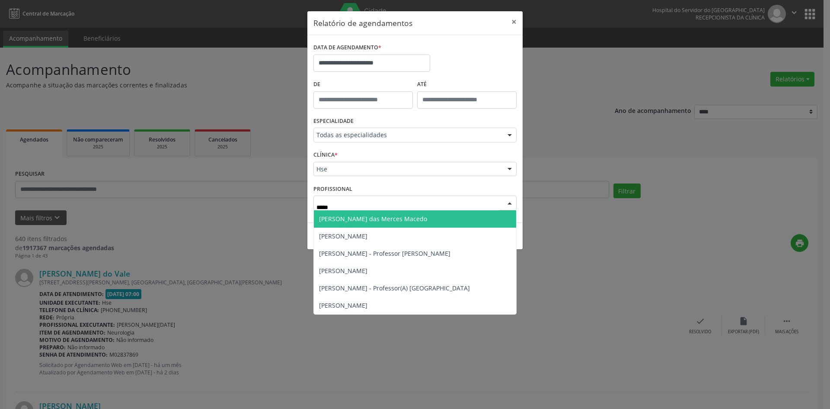 This screenshot has height=409, width=830. What do you see at coordinates (514, 22) in the screenshot?
I see `button: Close` at bounding box center [514, 22].